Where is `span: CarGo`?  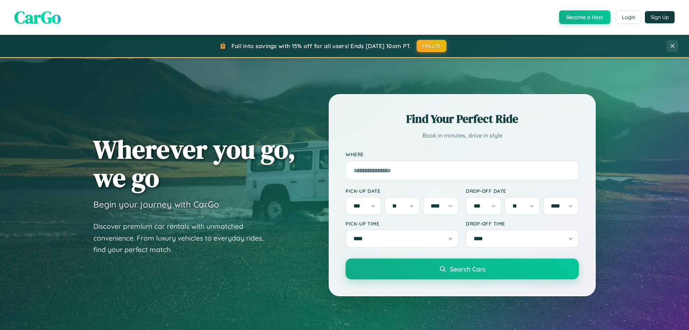 span: CarGo is located at coordinates (38, 17).